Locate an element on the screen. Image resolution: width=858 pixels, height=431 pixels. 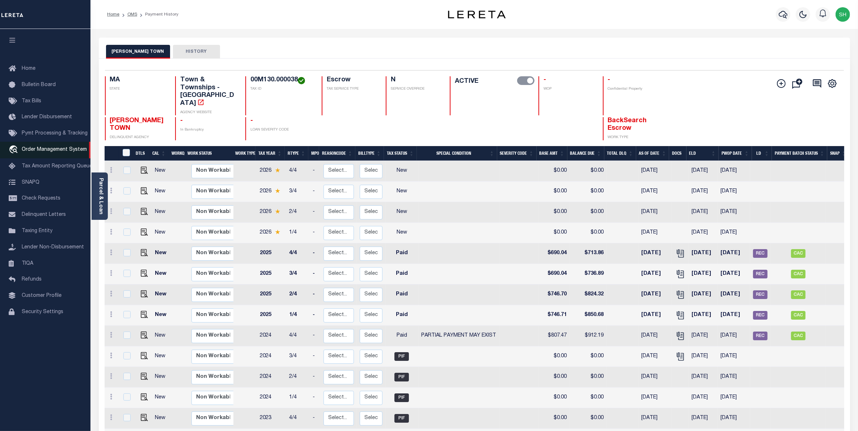
th: CAL: activate to sort column ascending is located at coordinates (159, 153).